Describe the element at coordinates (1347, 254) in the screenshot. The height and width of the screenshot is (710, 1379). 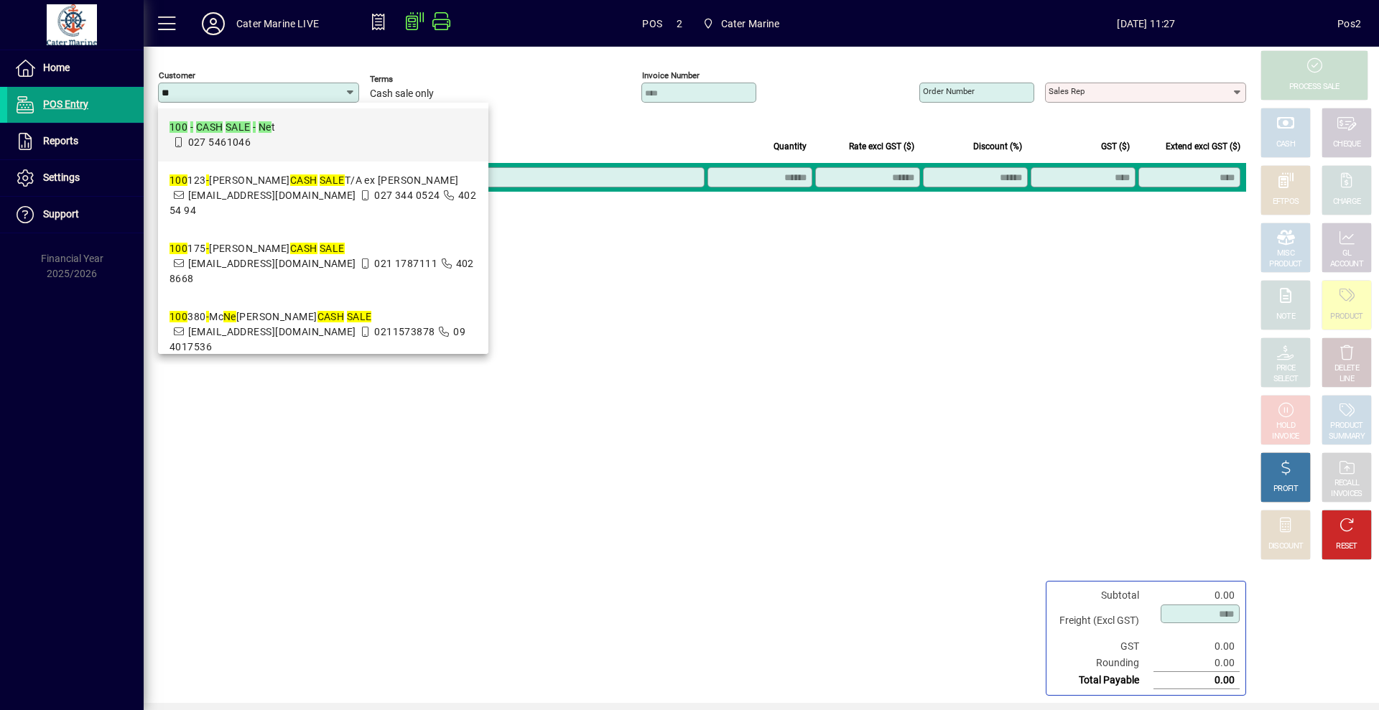
I see `div: GL` at that location.